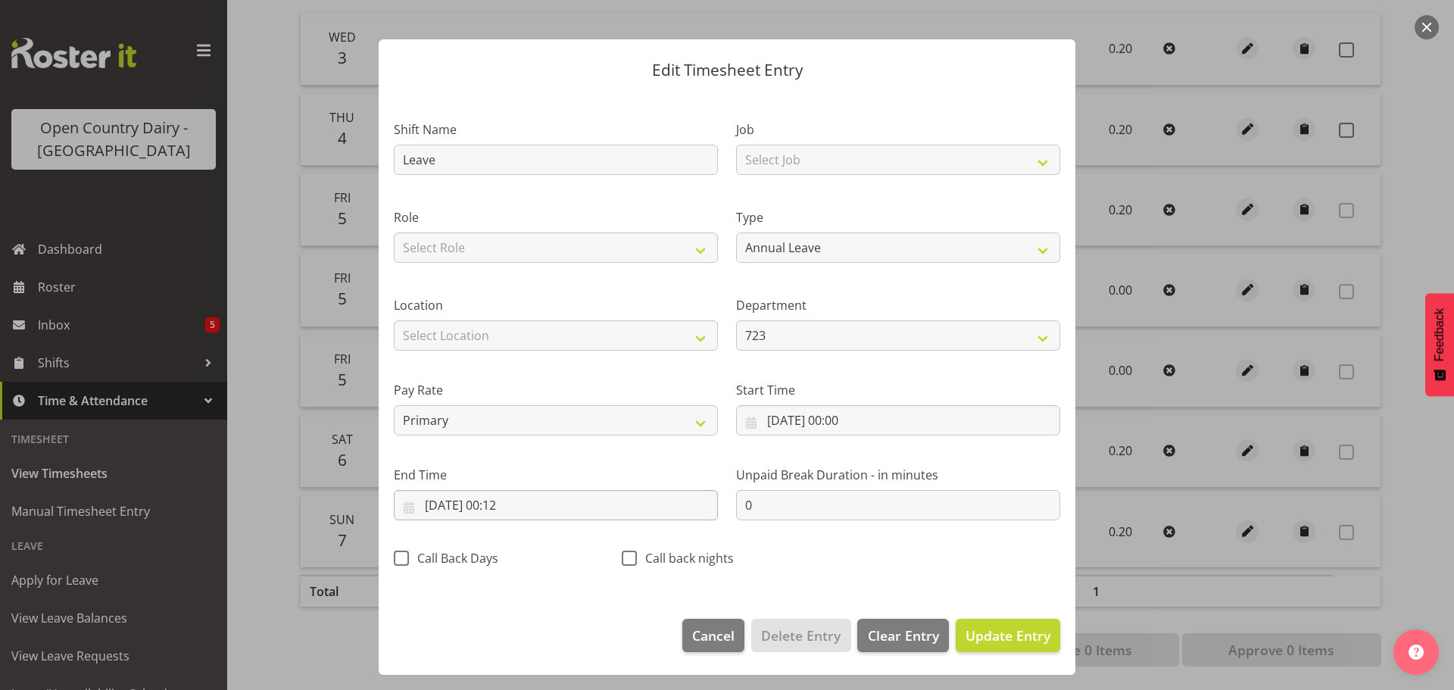  I want to click on label: Job, so click(898, 129).